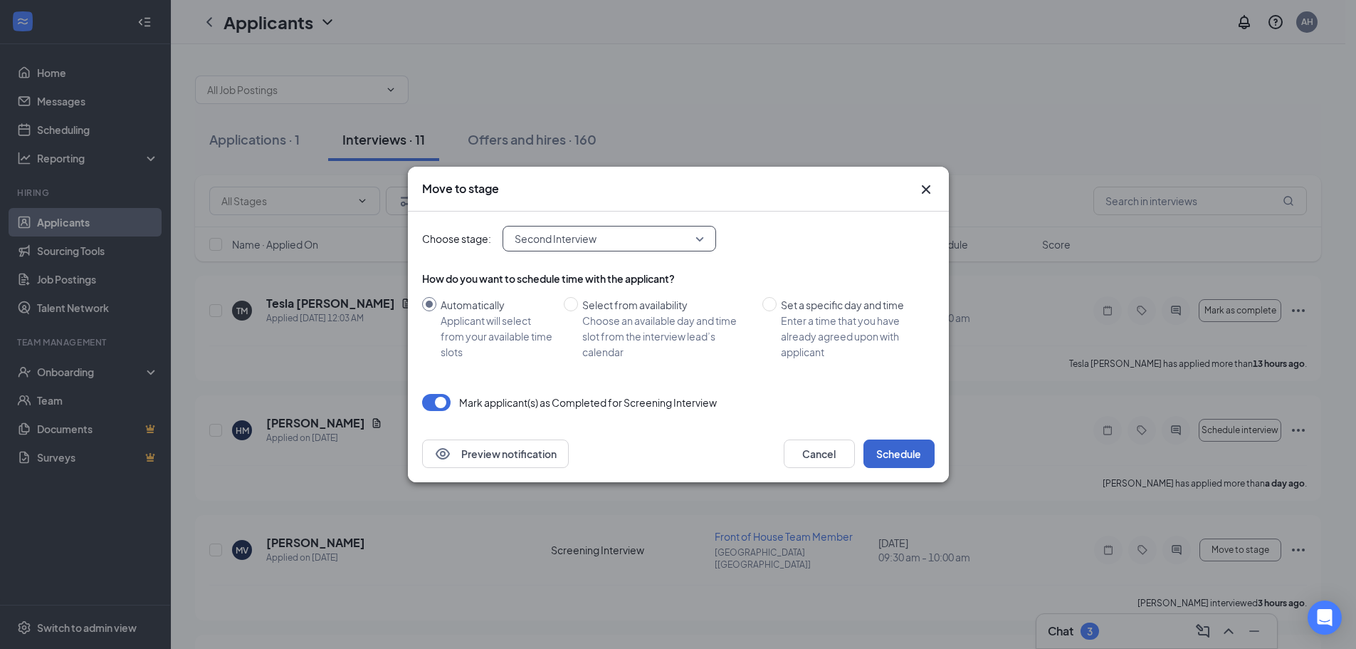  Describe the element at coordinates (926, 189) in the screenshot. I see `svg: Cross` at that location.